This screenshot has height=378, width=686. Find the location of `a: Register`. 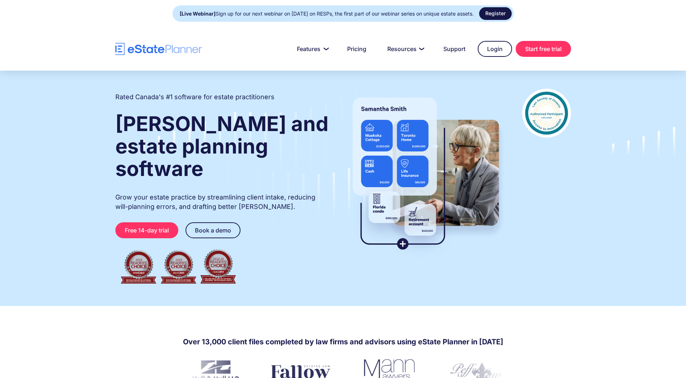

a: Register is located at coordinates (496, 13).